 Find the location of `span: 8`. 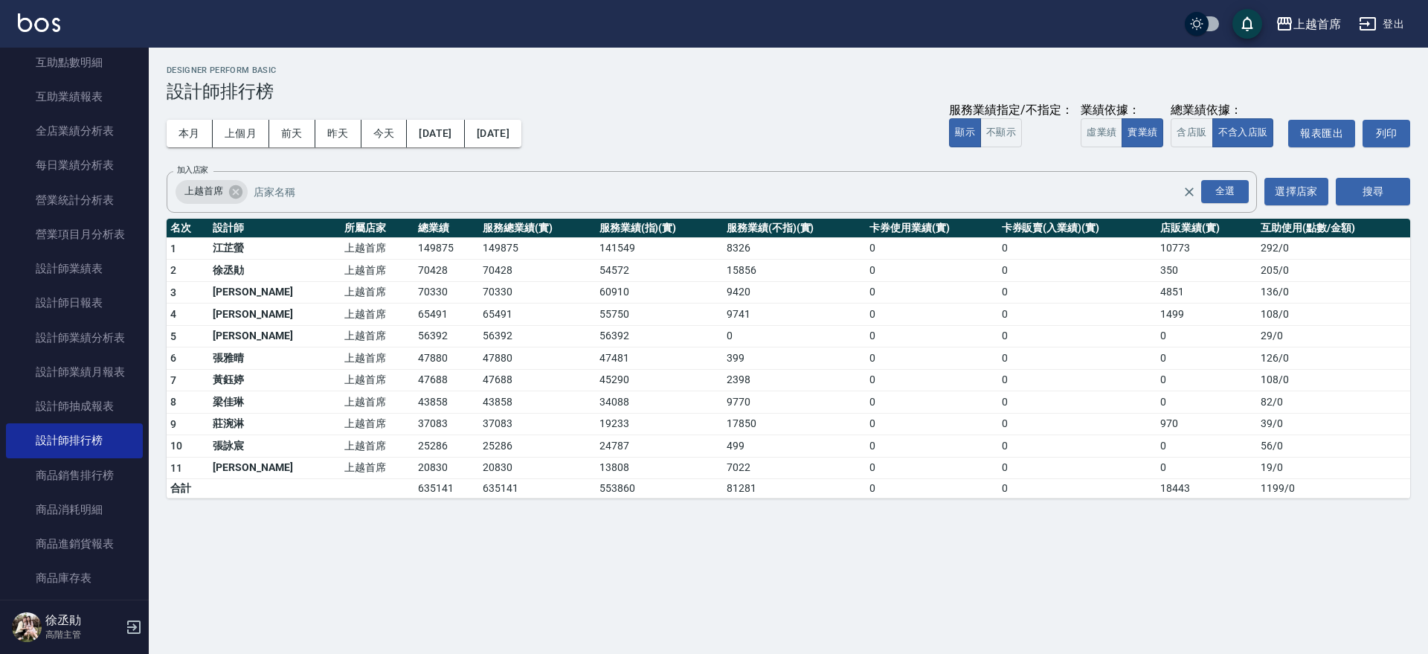

span: 8 is located at coordinates (173, 402).